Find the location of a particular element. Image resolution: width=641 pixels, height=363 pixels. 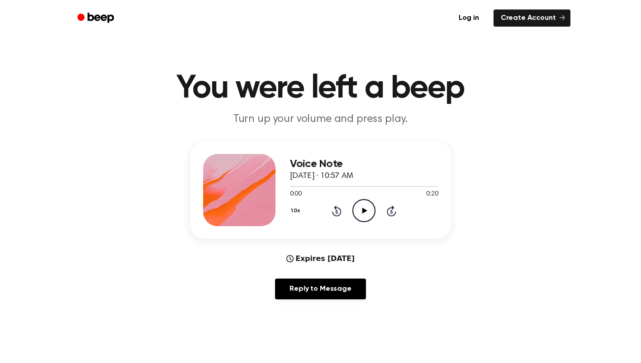

a: Log in is located at coordinates (468, 18).